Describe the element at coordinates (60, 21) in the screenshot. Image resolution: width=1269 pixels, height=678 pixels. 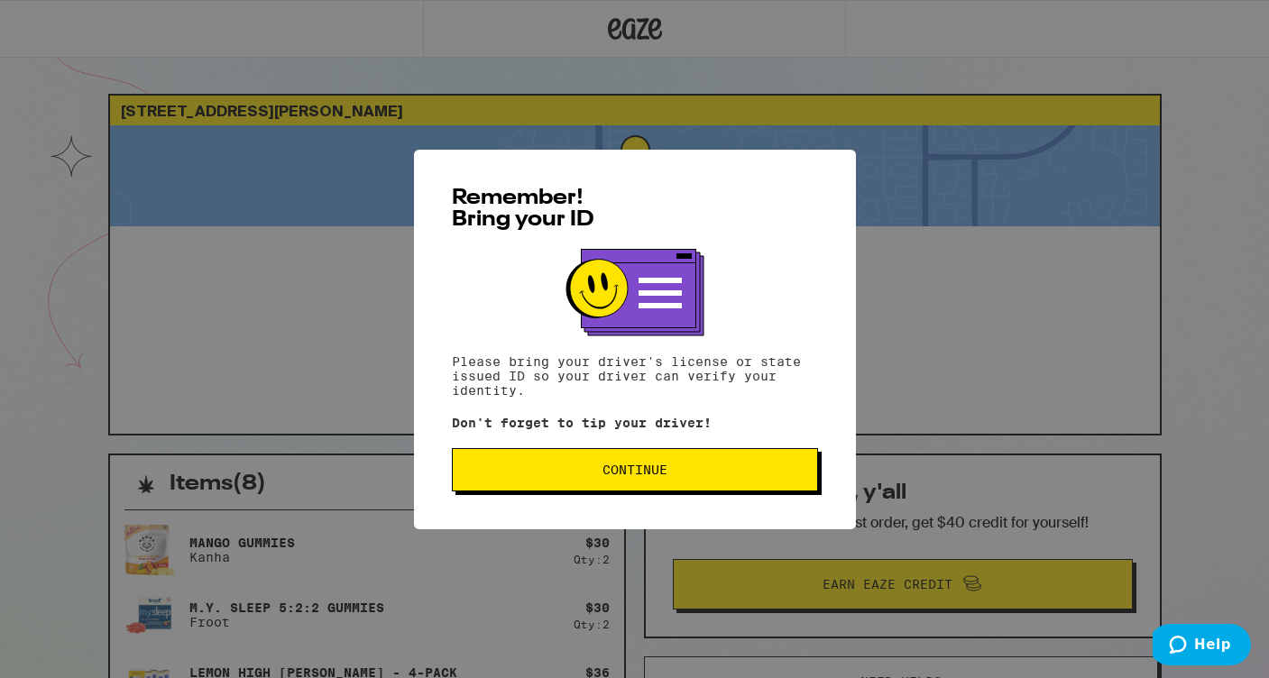
I see `span: Help` at that location.